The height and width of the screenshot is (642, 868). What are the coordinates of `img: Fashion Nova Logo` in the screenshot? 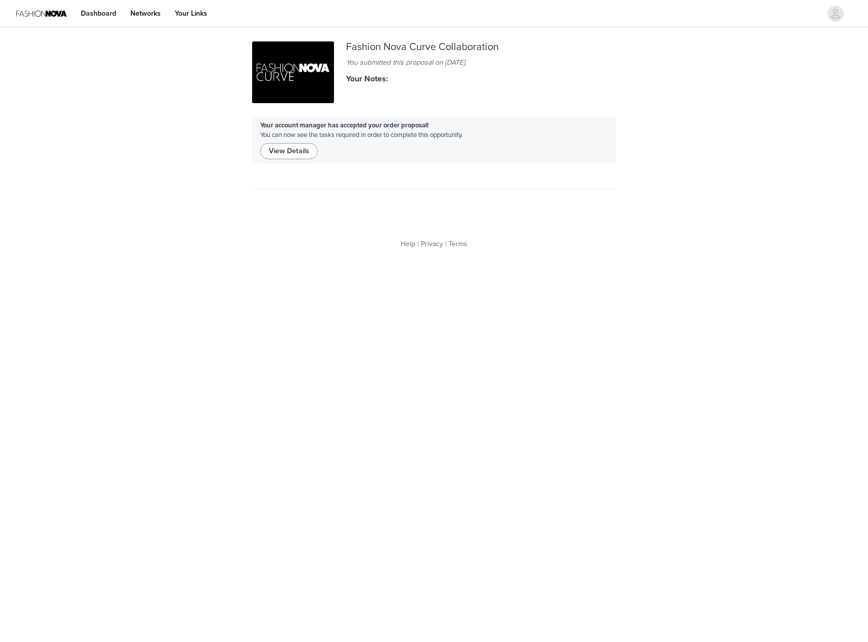 It's located at (41, 13).